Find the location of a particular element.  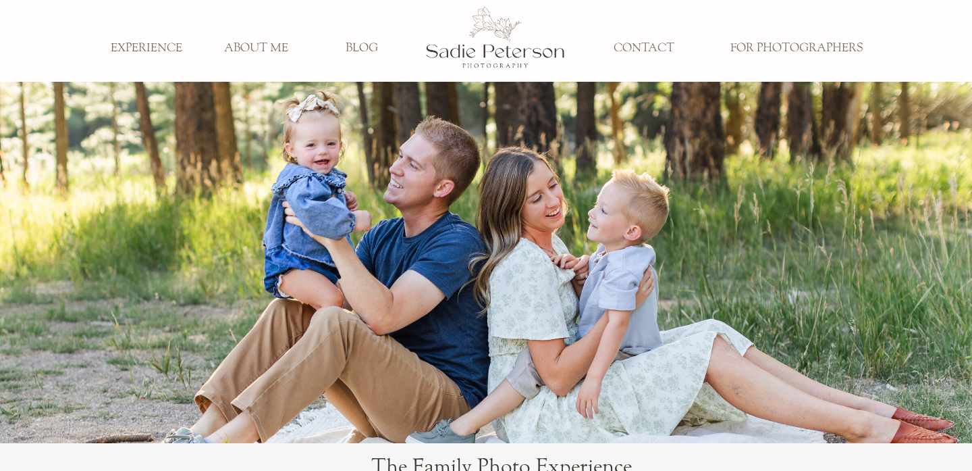

h3: FOR PHOTOGRAPHERS is located at coordinates (796, 49).